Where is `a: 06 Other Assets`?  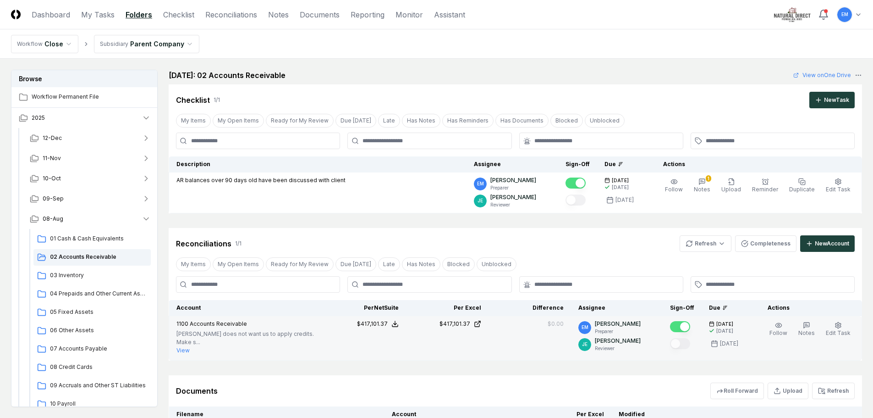 a: 06 Other Assets is located at coordinates (92, 331).